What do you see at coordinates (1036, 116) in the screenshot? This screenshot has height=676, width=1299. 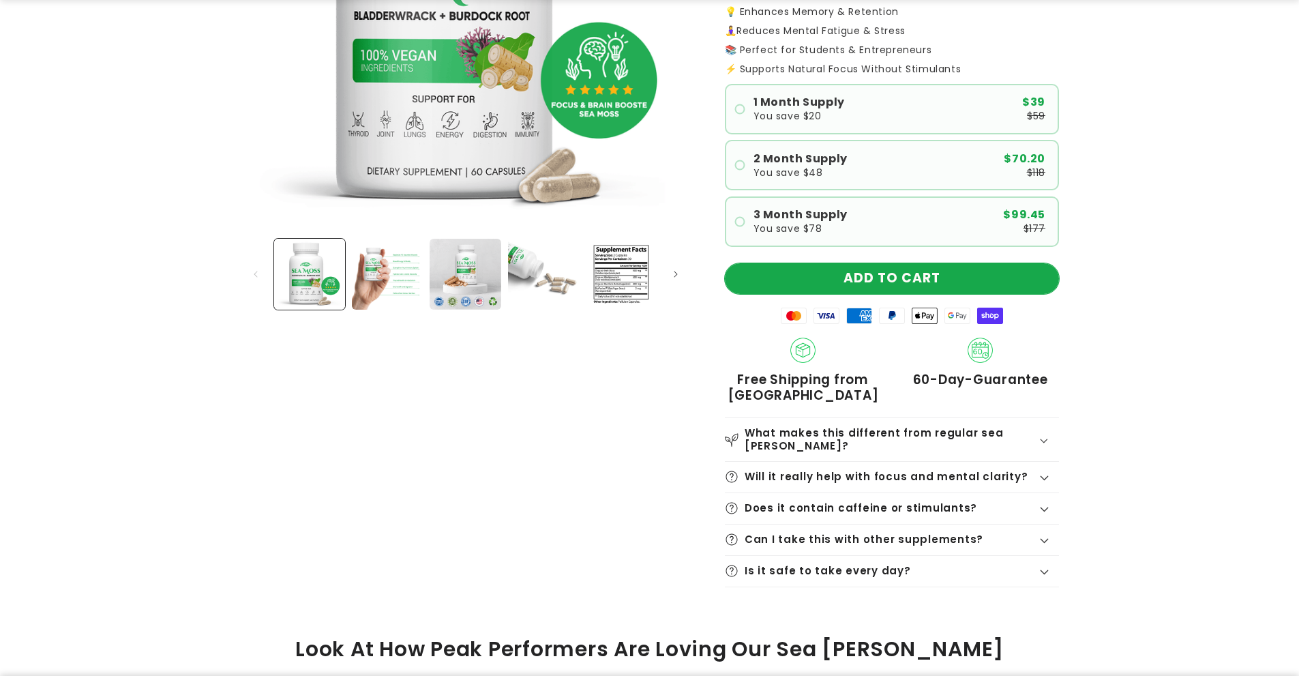 I see `span: $59` at bounding box center [1036, 116].